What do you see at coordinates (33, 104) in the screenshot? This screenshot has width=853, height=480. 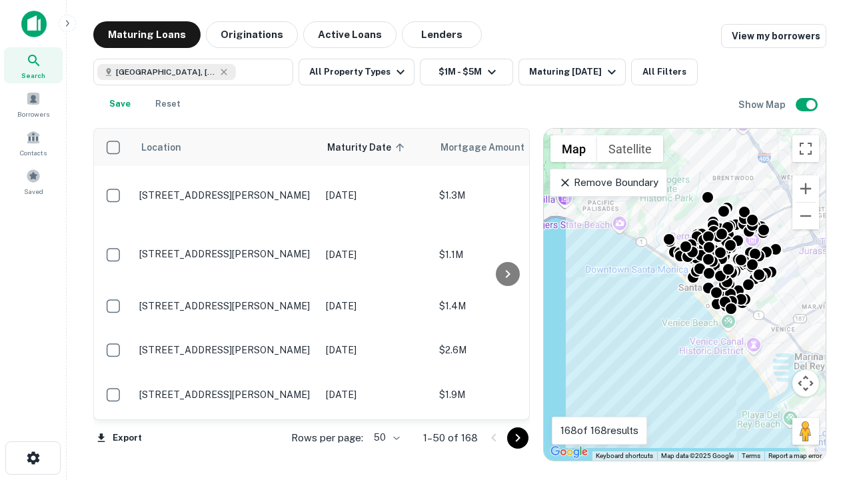 I see `div: Borrowers` at bounding box center [33, 104].